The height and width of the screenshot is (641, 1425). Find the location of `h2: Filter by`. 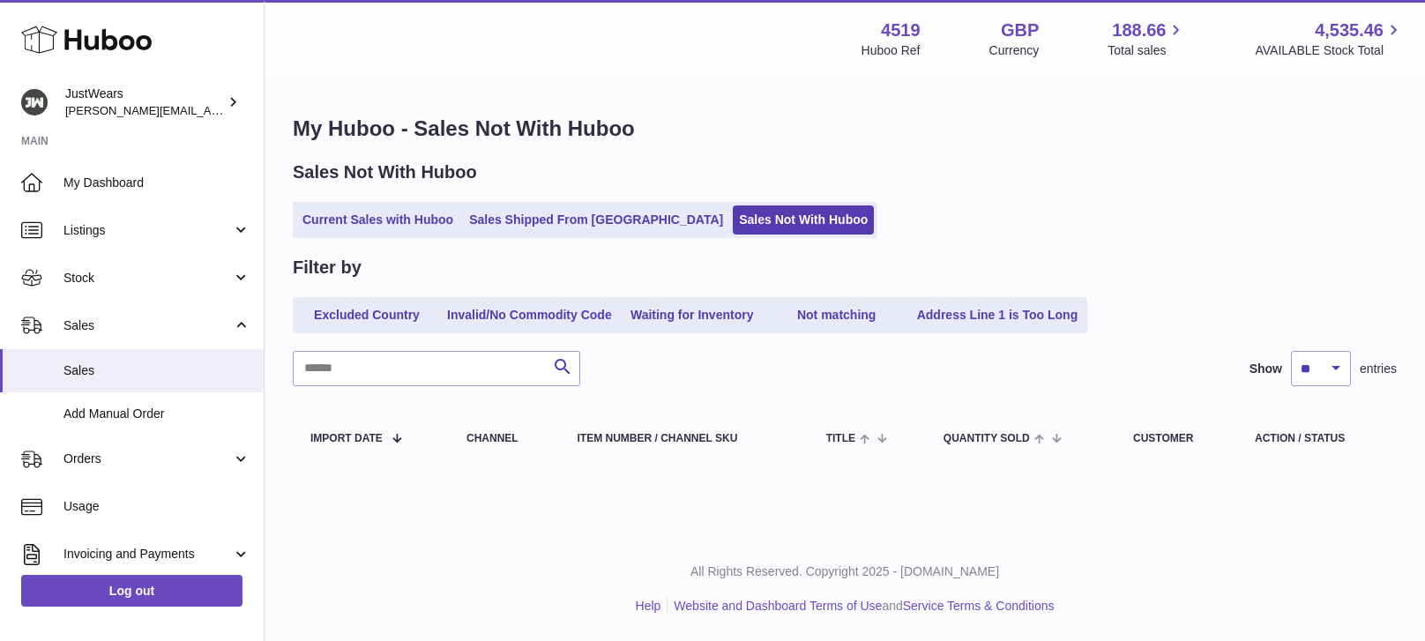

h2: Filter by is located at coordinates (327, 267).